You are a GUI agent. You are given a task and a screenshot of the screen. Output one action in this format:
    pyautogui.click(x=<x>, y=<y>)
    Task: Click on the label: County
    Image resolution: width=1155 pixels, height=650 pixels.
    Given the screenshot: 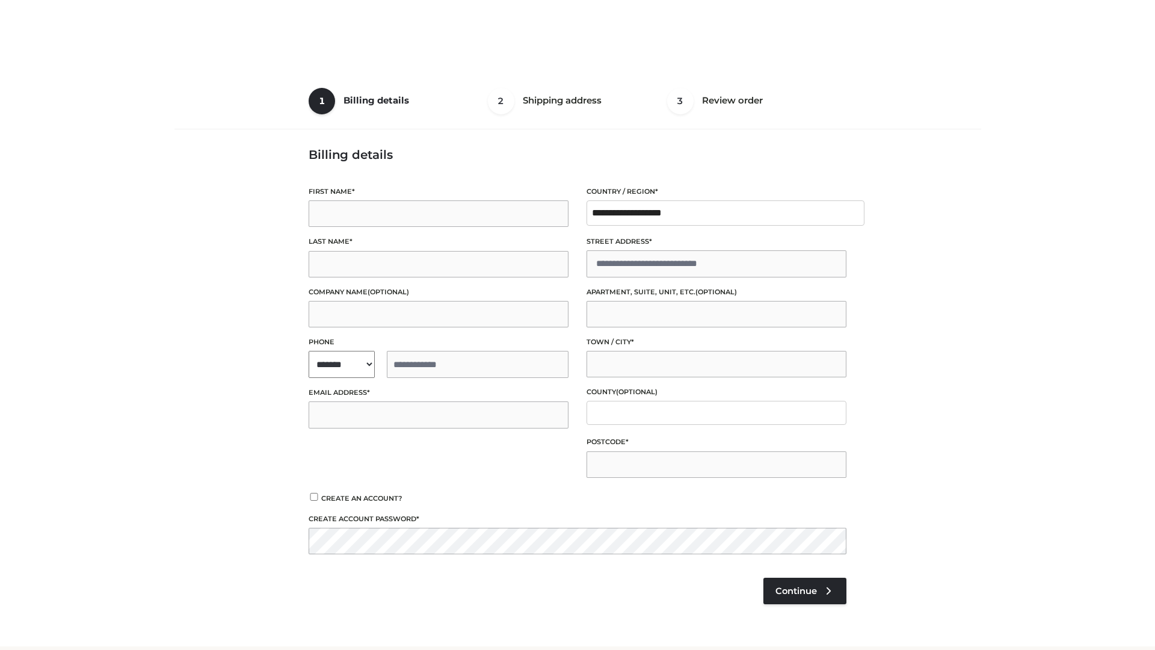 What is the action you would take?
    pyautogui.click(x=716, y=392)
    